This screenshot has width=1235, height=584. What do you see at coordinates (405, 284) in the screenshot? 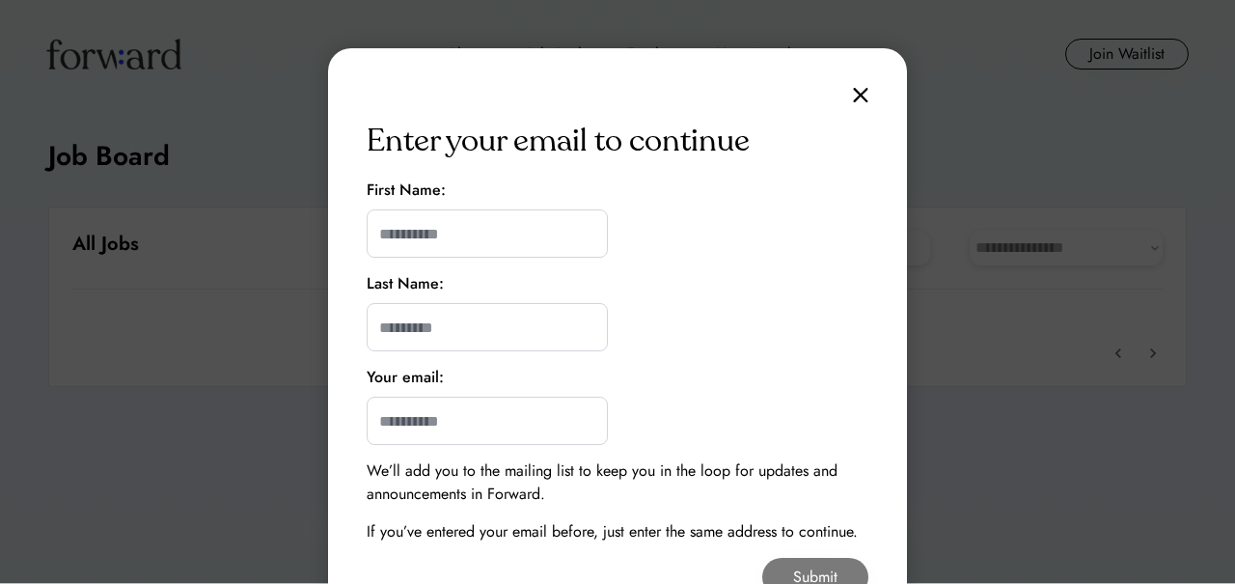
I see `div: Last Name:` at bounding box center [405, 284].